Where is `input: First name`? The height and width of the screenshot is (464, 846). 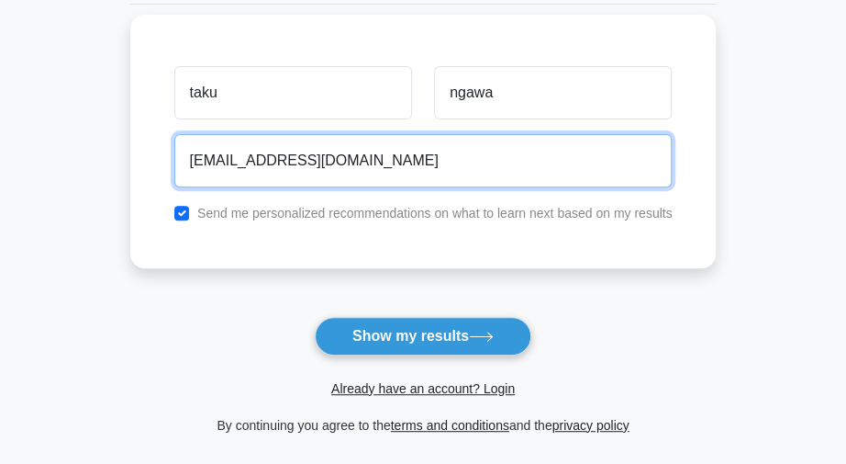
input: First name is located at coordinates (293, 93).